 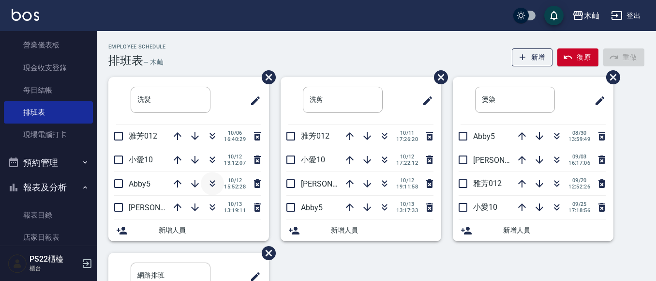 What do you see at coordinates (235, 210) in the screenshot?
I see `span: 13:19:11` at bounding box center [235, 210].